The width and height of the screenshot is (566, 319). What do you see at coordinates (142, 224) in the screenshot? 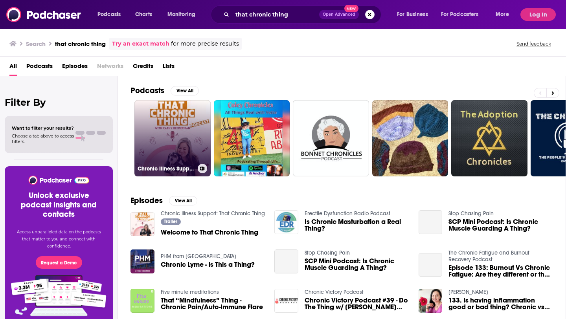
I see `img: Welcome to That Chronic Thing` at bounding box center [142, 224].